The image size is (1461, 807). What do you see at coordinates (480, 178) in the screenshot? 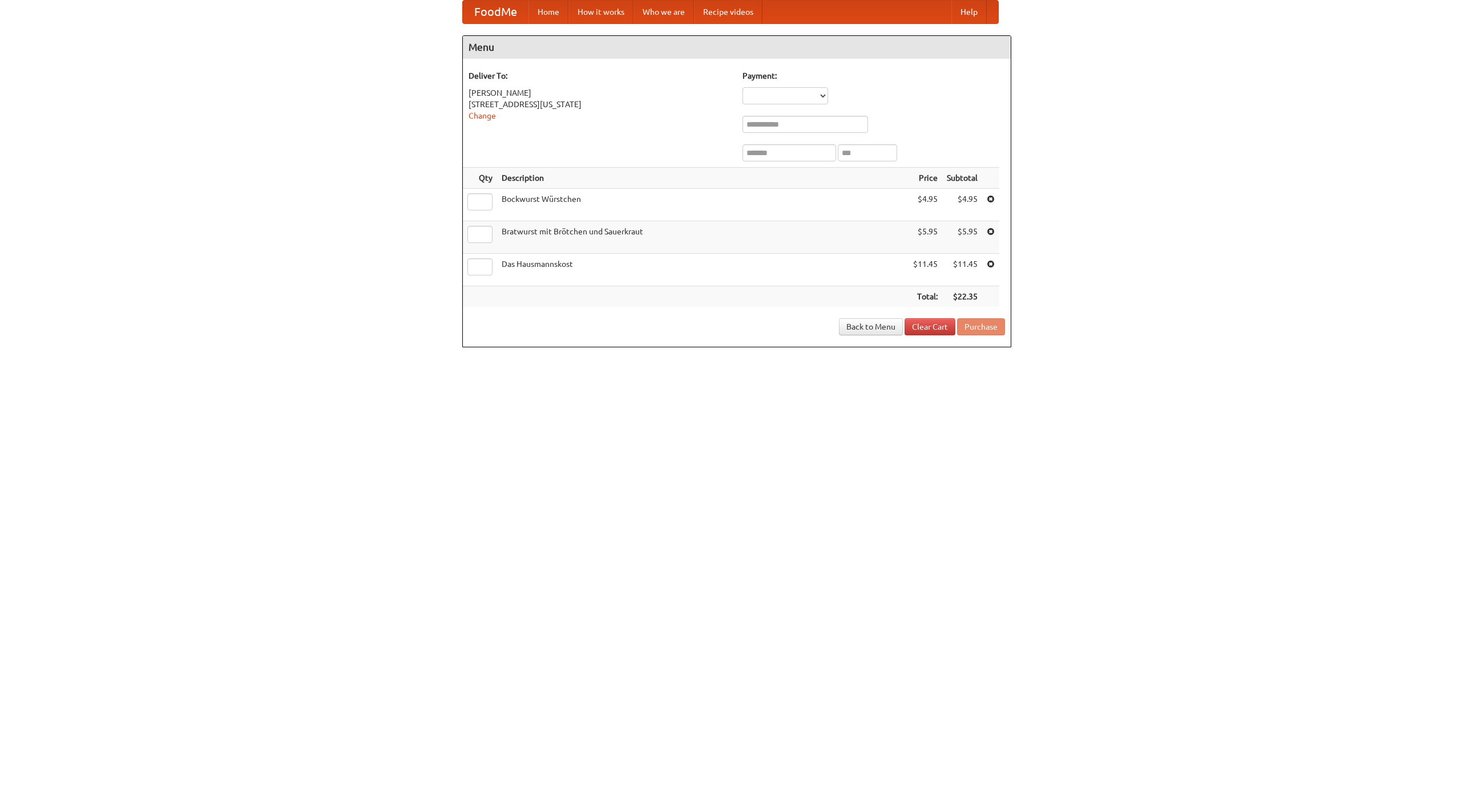
I see `th: Qty` at bounding box center [480, 178].